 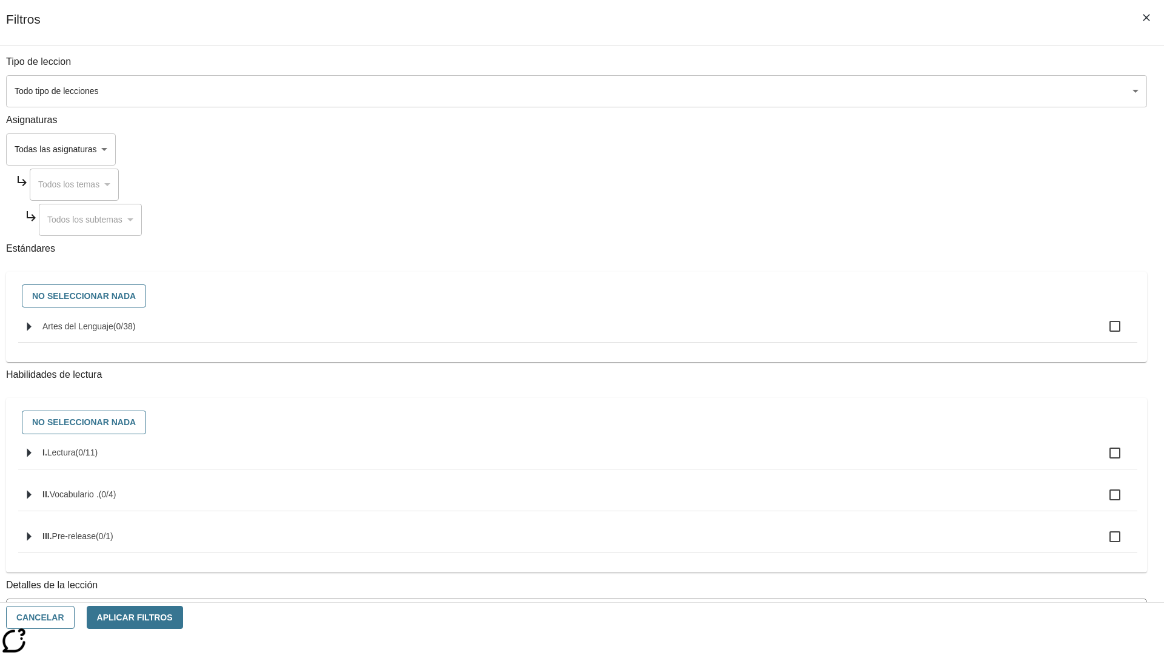 What do you see at coordinates (78, 326) in the screenshot?
I see `span: Artes del Lenguaje` at bounding box center [78, 326].